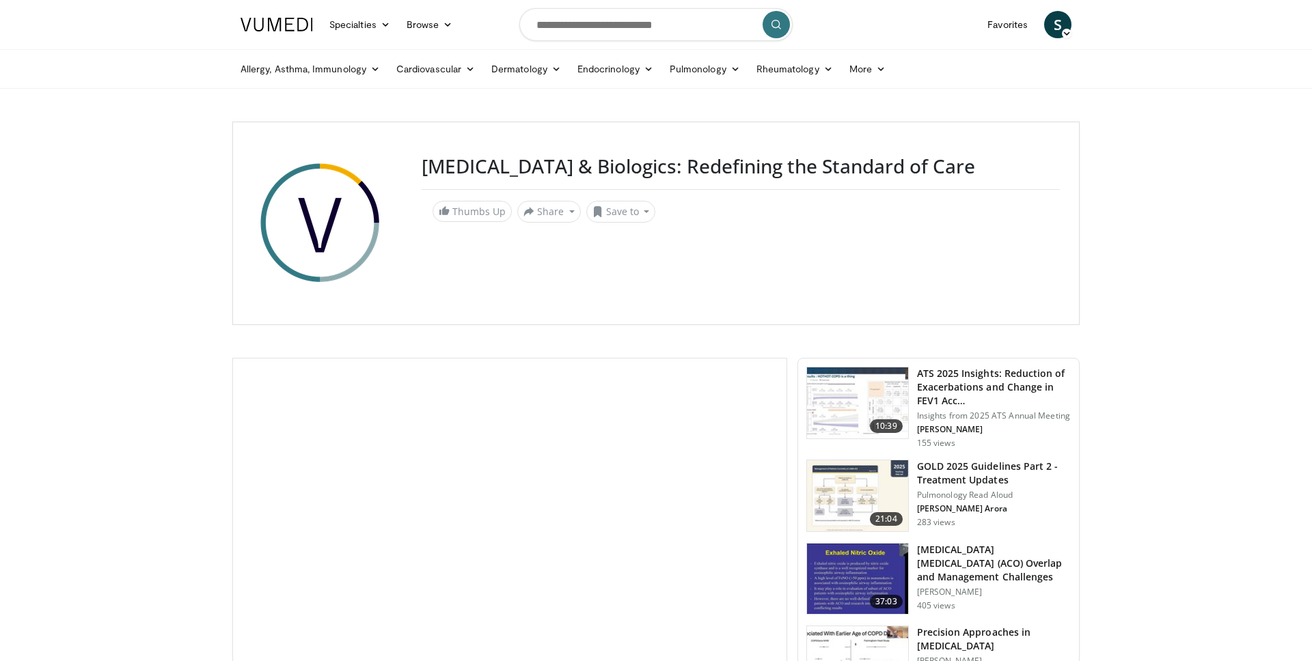 The width and height of the screenshot is (1312, 661). Describe the element at coordinates (936, 523) in the screenshot. I see `p: 283 views` at that location.